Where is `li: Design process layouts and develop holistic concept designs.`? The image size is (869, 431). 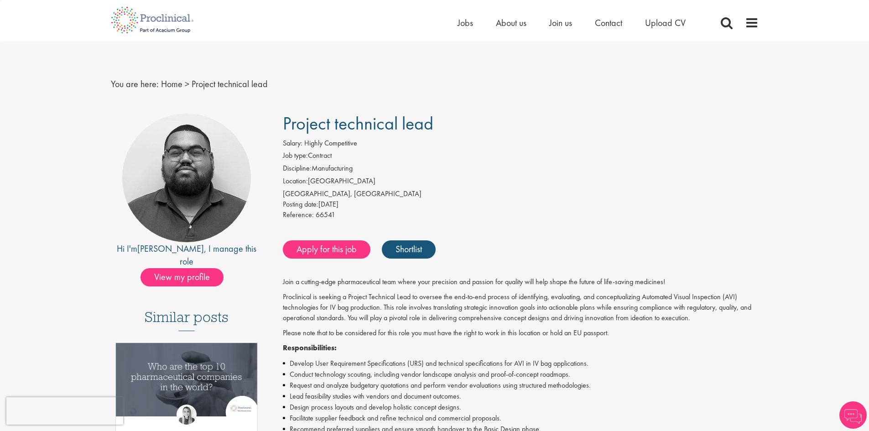
li: Design process layouts and develop holistic concept designs. is located at coordinates (521, 407).